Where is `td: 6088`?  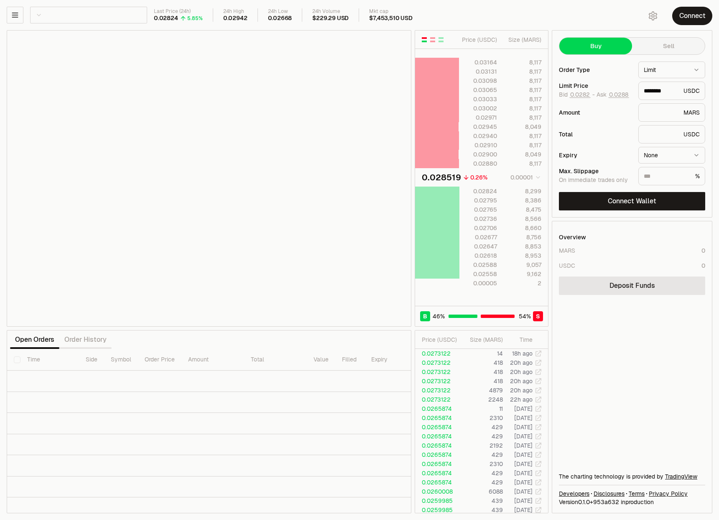
td: 6088 is located at coordinates (482, 491).